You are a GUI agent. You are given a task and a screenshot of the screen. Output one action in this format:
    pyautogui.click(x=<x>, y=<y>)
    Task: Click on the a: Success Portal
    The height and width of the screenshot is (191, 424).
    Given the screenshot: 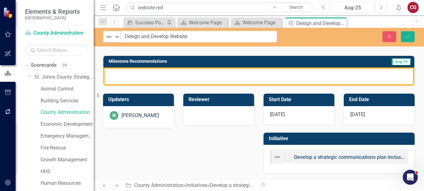 What is the action you would take?
    pyautogui.click(x=145, y=22)
    